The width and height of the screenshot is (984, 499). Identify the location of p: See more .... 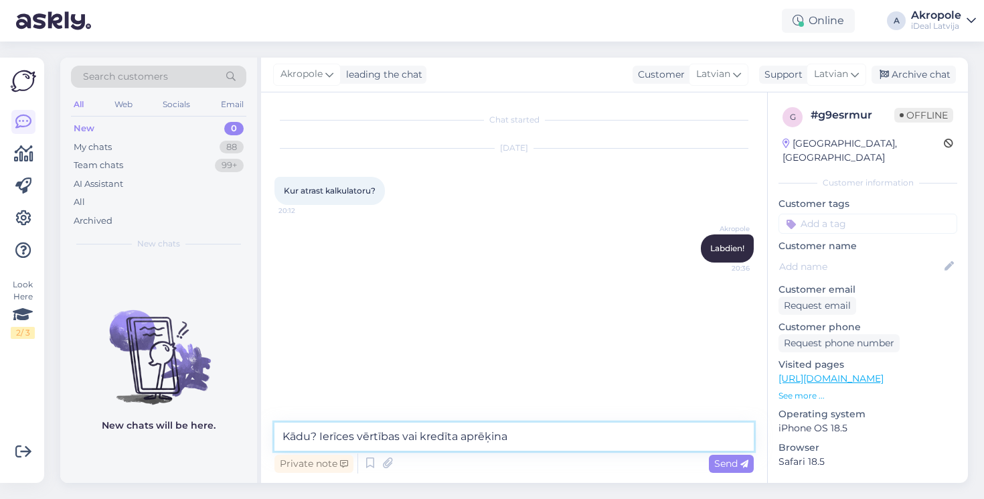
(867, 395).